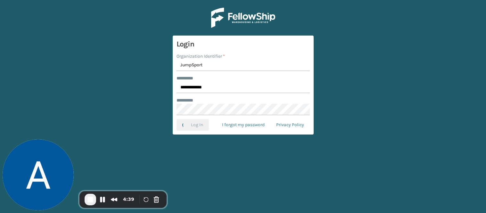 The width and height of the screenshot is (486, 213). Describe the element at coordinates (243, 18) in the screenshot. I see `img: Logo` at that location.